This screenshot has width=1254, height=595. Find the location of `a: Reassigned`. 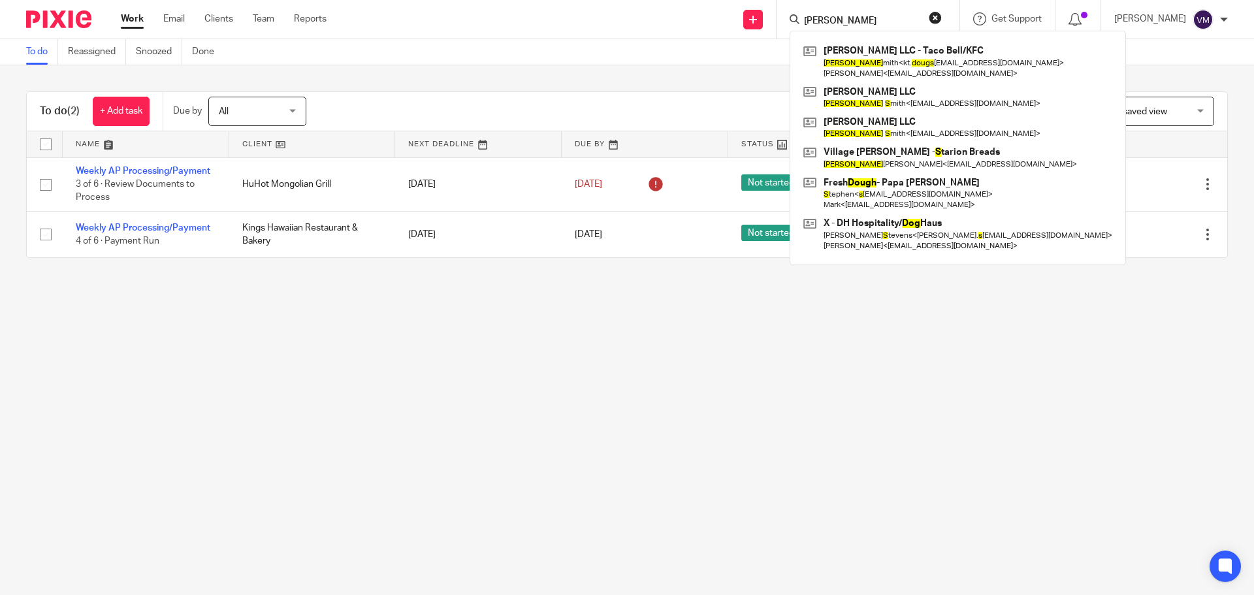

a: Reassigned is located at coordinates (97, 52).